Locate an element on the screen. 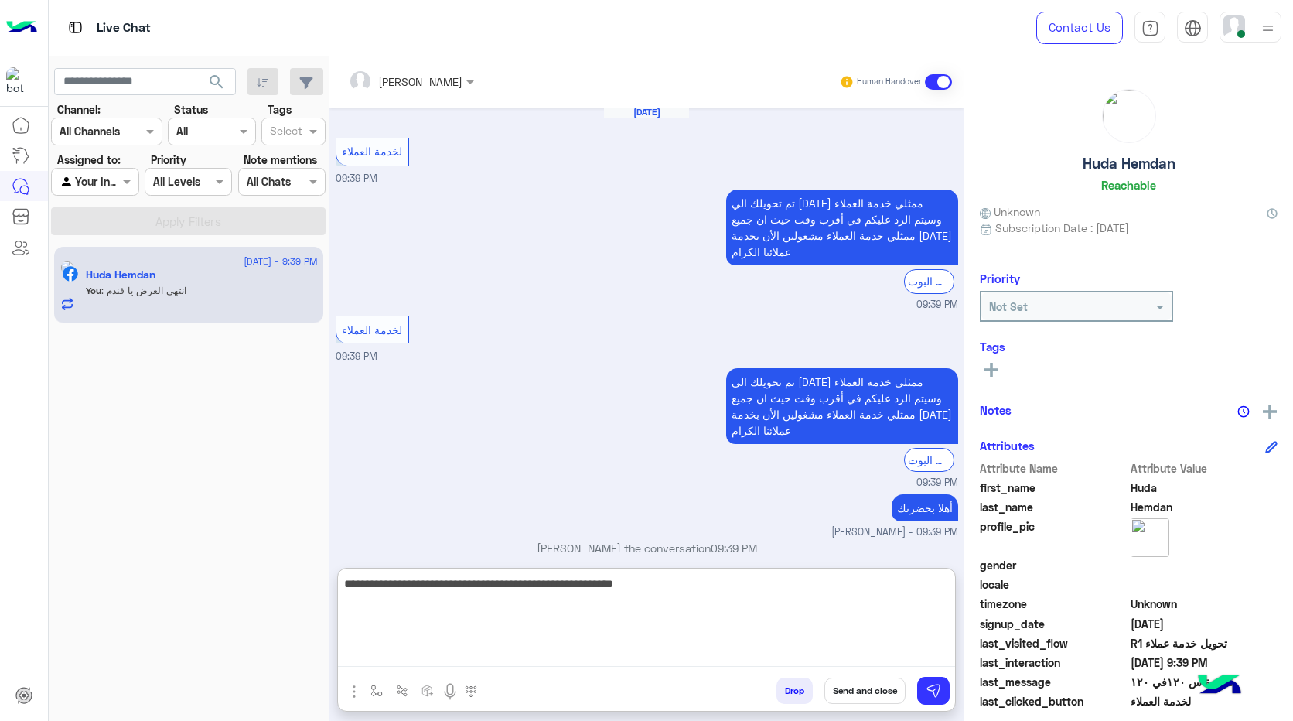  img: profile is located at coordinates (1268, 28).